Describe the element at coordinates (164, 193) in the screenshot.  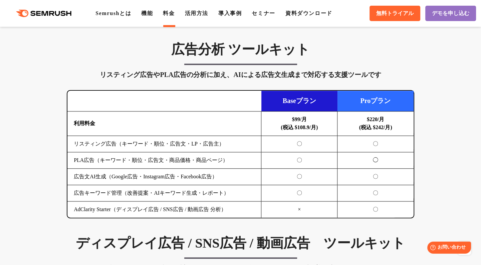
I see `td: 広告キーワード管理（改善提案・AIキーワード生成・レポート）` at that location.